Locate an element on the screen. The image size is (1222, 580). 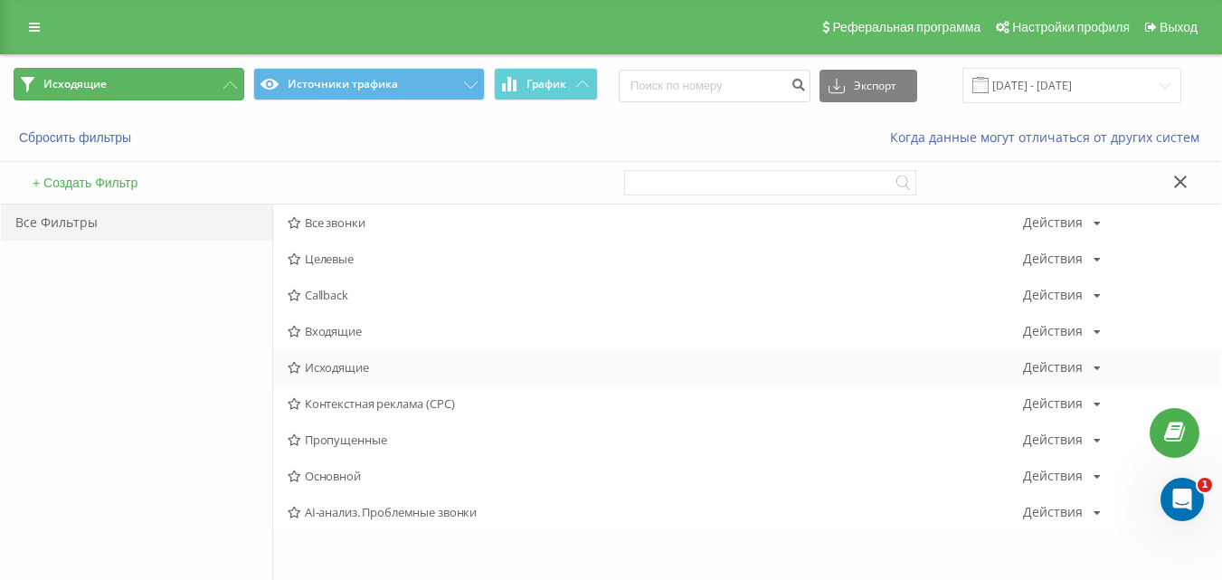
button: Сбросить фильтры is located at coordinates (77, 137).